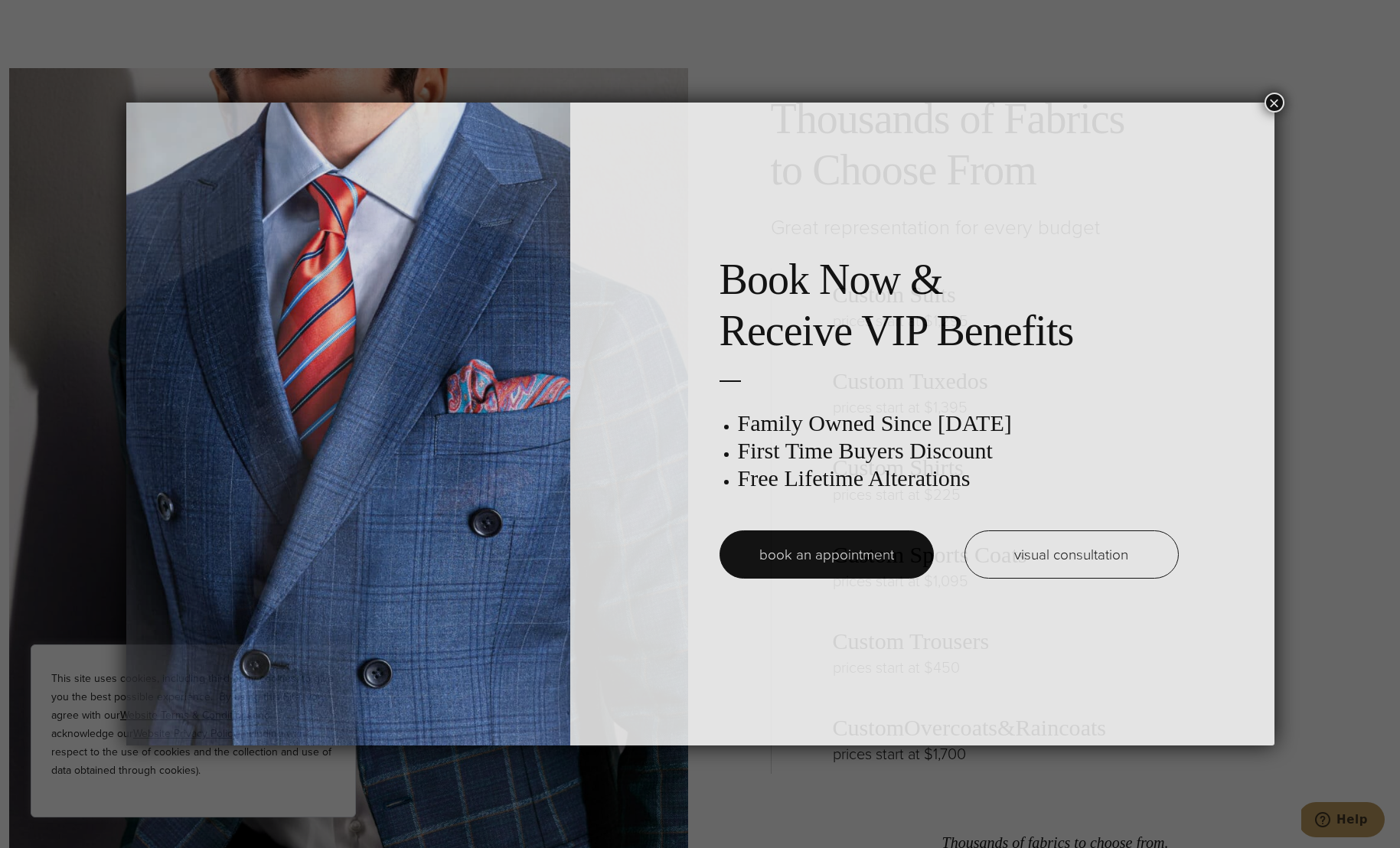 Image resolution: width=1400 pixels, height=848 pixels. Describe the element at coordinates (959, 451) in the screenshot. I see `h3: First Time Buyers Discount` at that location.